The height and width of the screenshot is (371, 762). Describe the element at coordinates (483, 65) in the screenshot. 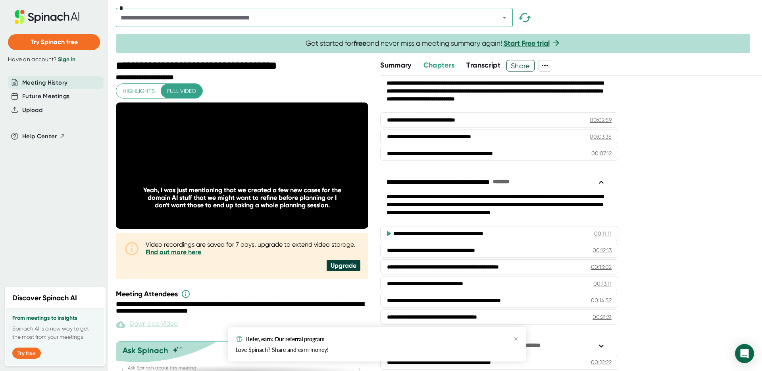

I see `button: Transcript` at that location.